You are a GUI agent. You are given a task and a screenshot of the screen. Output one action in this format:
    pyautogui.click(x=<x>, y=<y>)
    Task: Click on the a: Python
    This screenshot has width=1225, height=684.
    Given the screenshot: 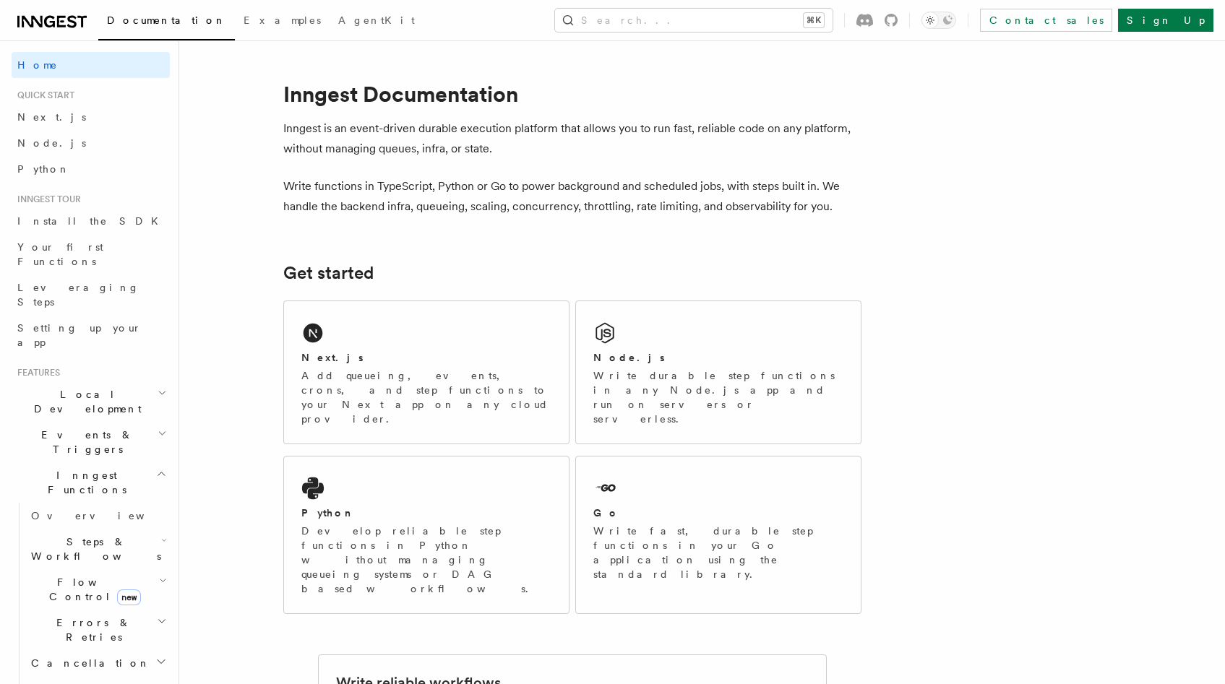 What is the action you would take?
    pyautogui.click(x=90, y=169)
    